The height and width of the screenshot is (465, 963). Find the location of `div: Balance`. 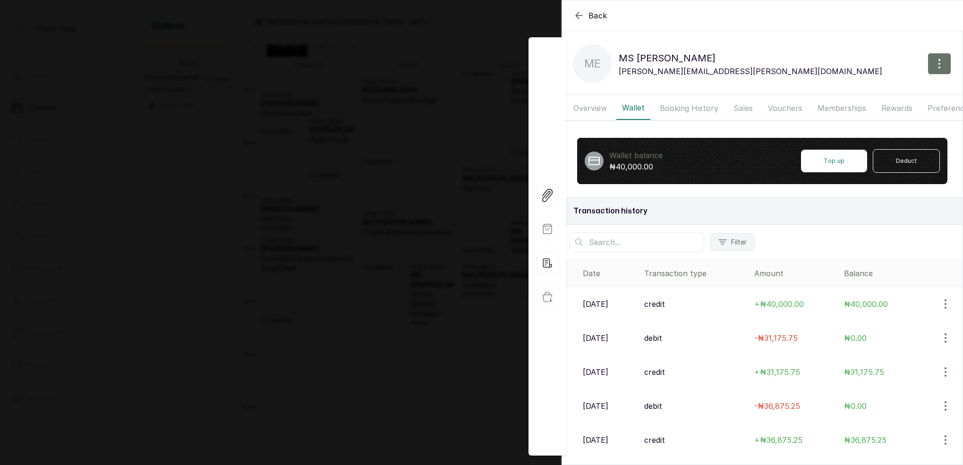

div: Balance is located at coordinates (901, 273).